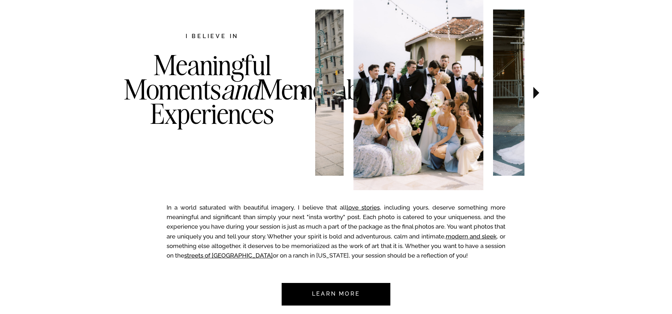 The width and height of the screenshot is (672, 314). Describe the element at coordinates (240, 89) in the screenshot. I see `i: and` at that location.